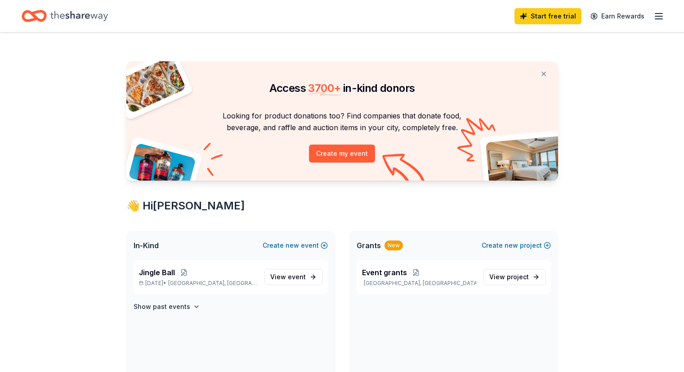  What do you see at coordinates (324, 88) in the screenshot?
I see `span: 3700 +` at bounding box center [324, 88].